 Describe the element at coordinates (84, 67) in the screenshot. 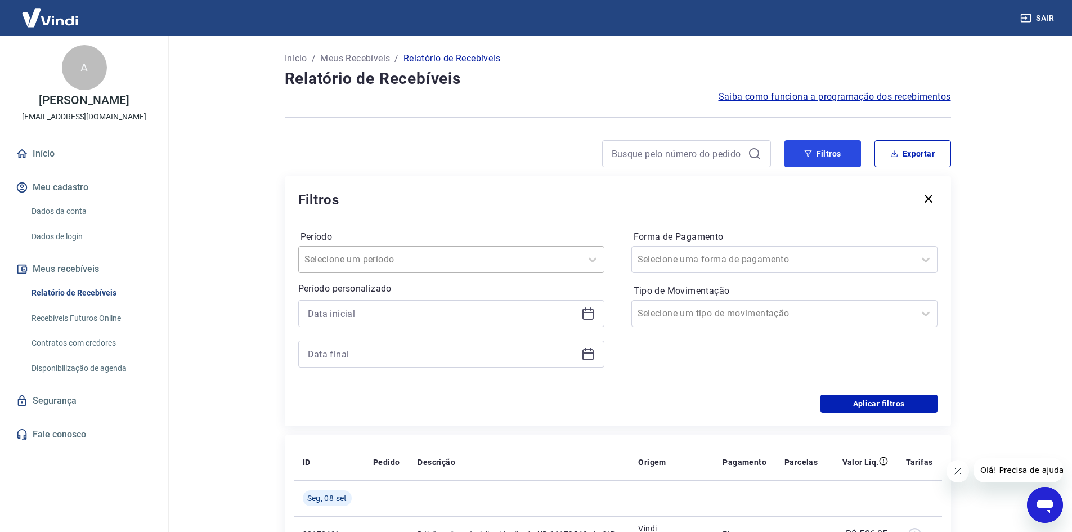

I see `div: A` at that location.